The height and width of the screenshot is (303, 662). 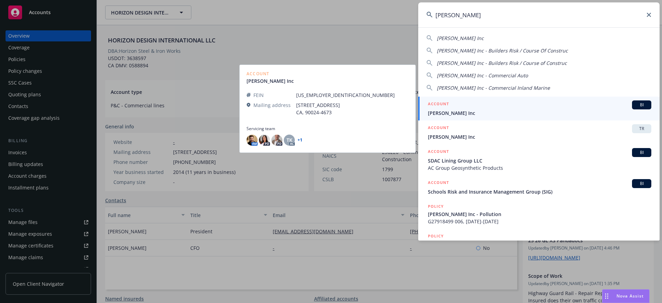 I want to click on span: Nova Assist, so click(x=630, y=296).